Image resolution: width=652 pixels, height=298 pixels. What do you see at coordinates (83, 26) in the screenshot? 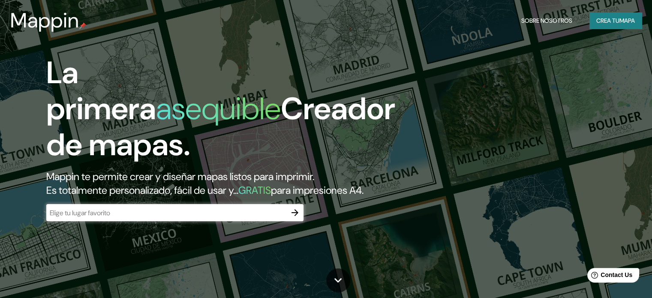
I see `img: pin de mapeo` at bounding box center [83, 26].